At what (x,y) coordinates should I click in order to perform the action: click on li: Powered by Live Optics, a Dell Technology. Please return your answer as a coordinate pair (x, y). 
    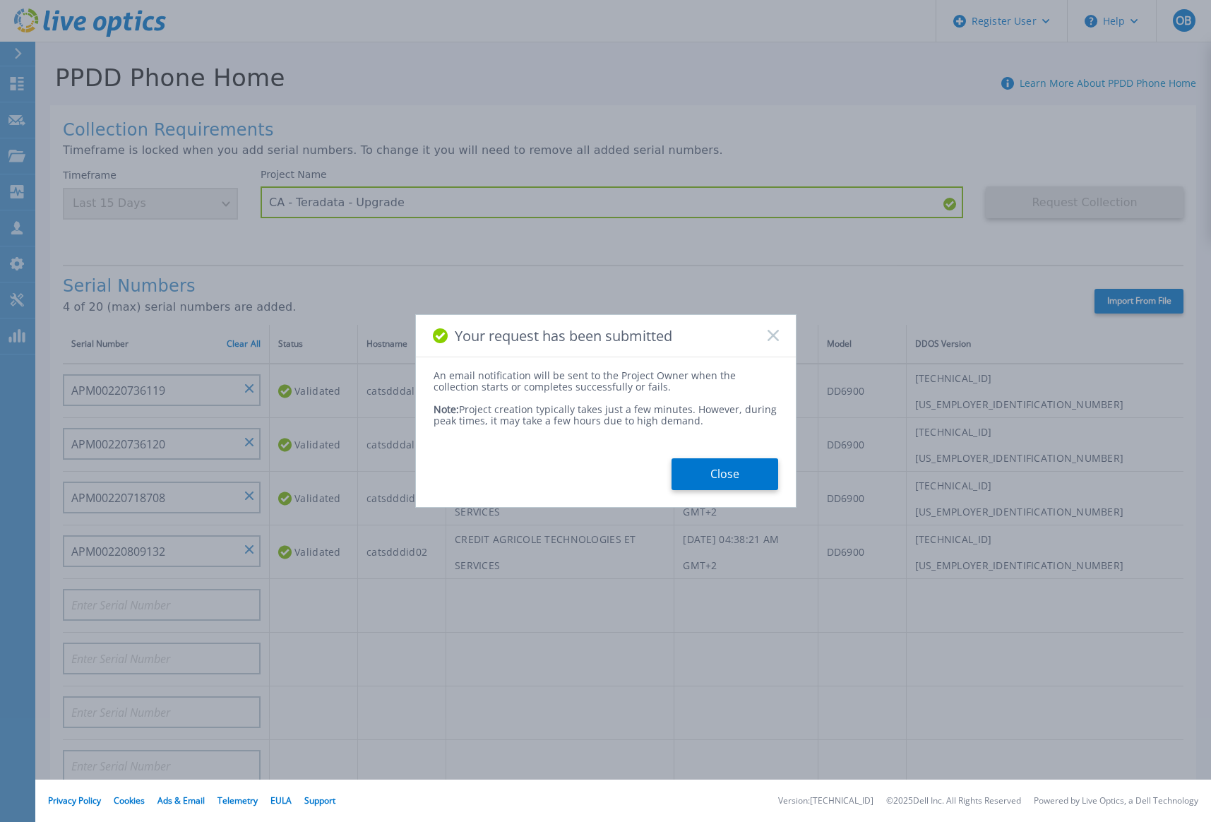
    Looking at the image, I should click on (1115, 801).